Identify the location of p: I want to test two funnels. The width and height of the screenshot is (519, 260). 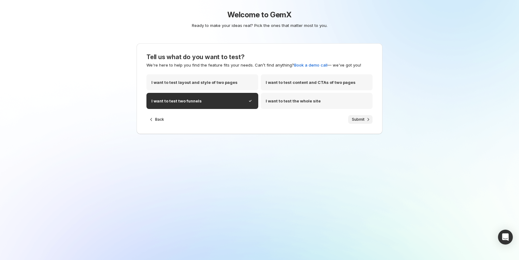
(177, 101).